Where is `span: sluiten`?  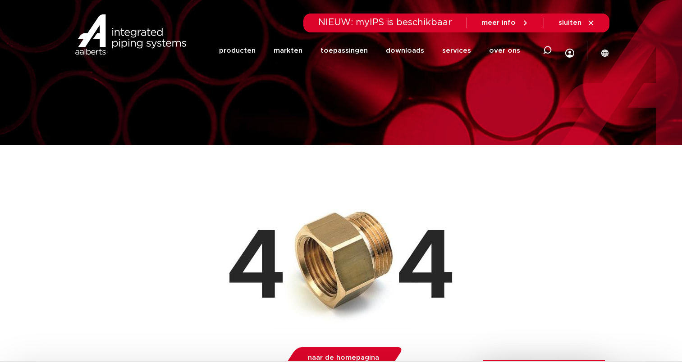
span: sluiten is located at coordinates (570, 23).